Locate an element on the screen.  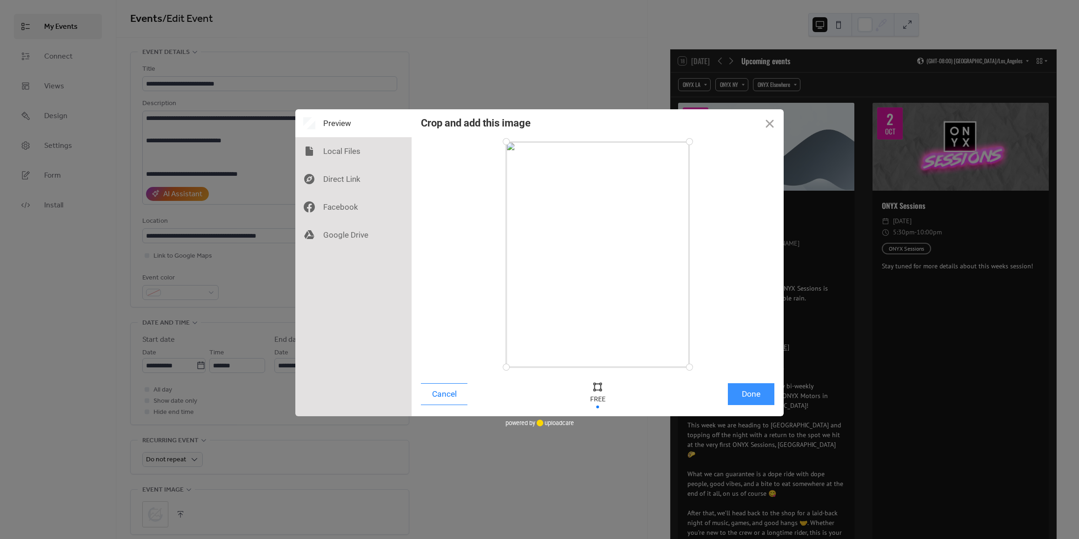
div: Facebook is located at coordinates (353, 207).